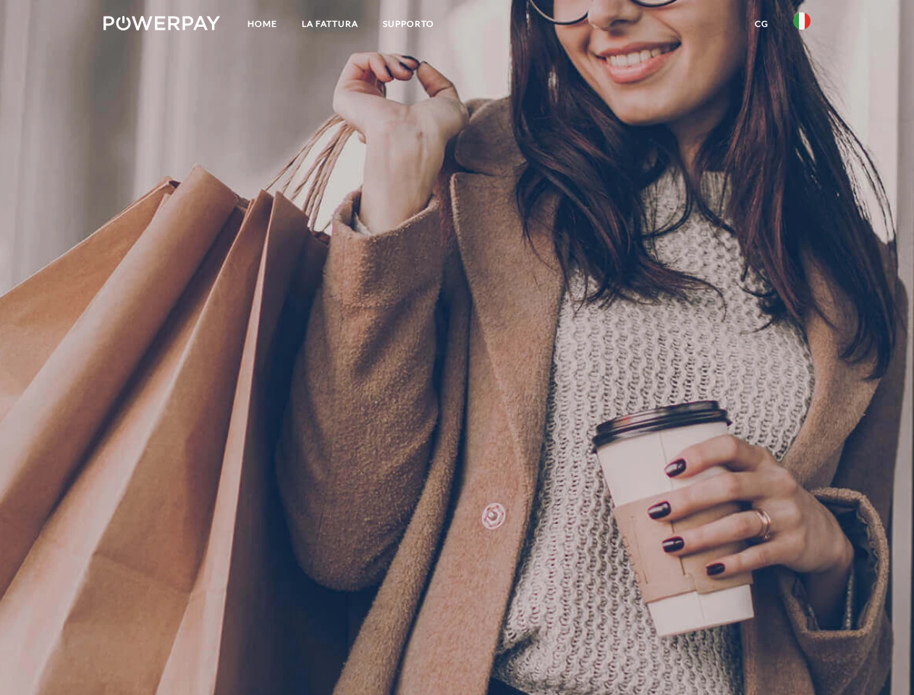 This screenshot has width=914, height=695. Describe the element at coordinates (762, 24) in the screenshot. I see `a: CG` at that location.